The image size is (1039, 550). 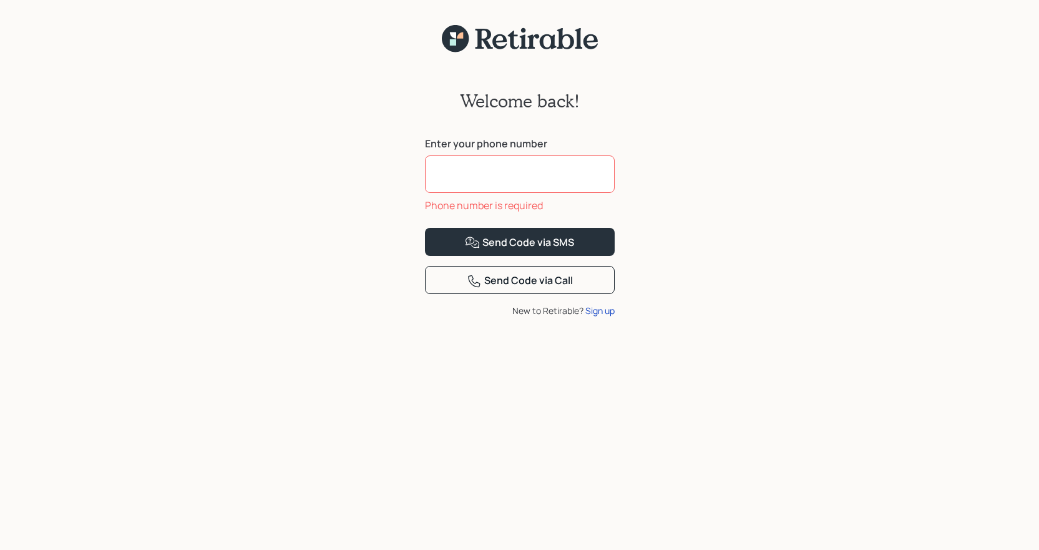 I want to click on button: Send Code via SMS, so click(x=520, y=242).